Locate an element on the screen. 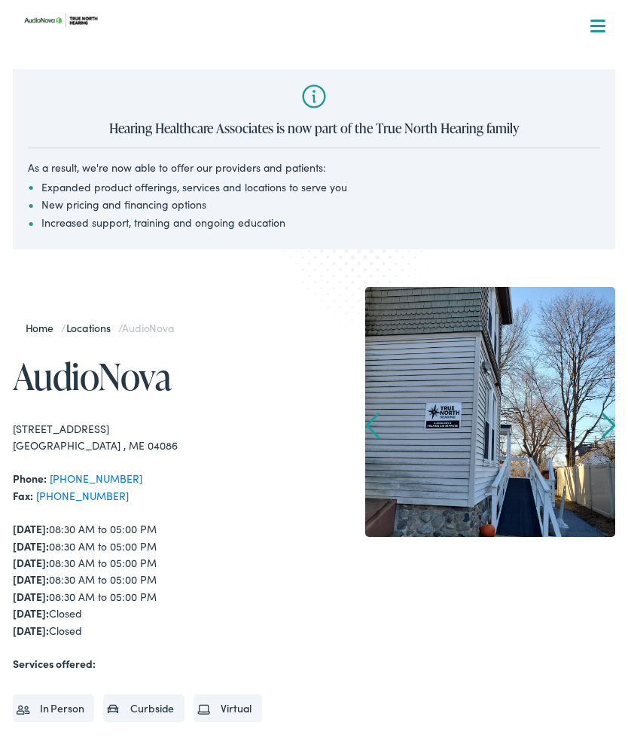  li: Virtual is located at coordinates (228, 708).